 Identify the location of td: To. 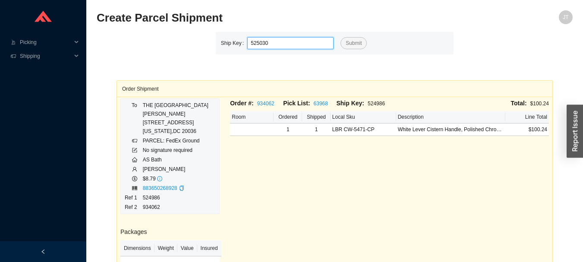
(133, 118).